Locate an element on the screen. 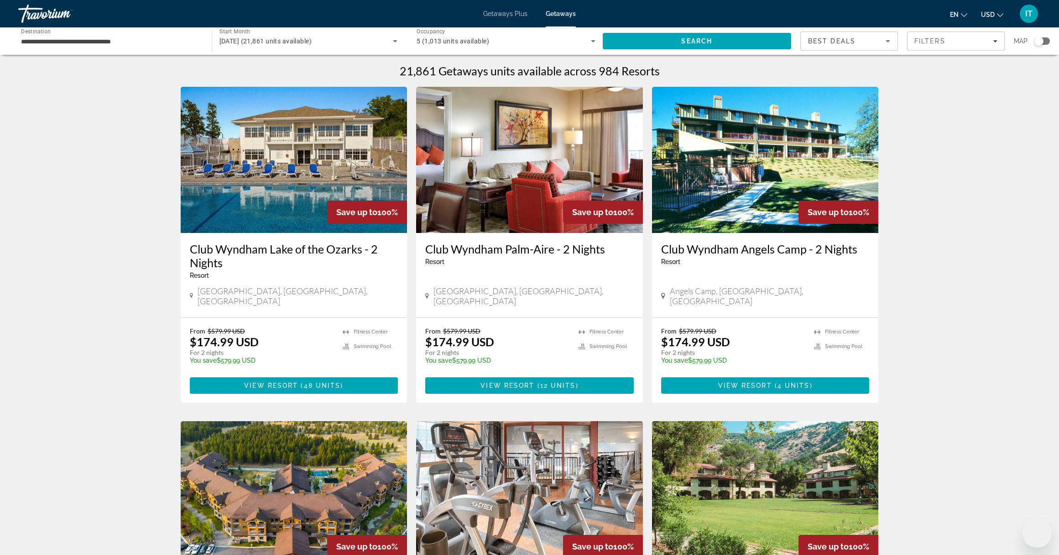 The height and width of the screenshot is (555, 1059). h3: Club Wyndham Lake of the Ozarks - 2 Nights is located at coordinates (294, 256).